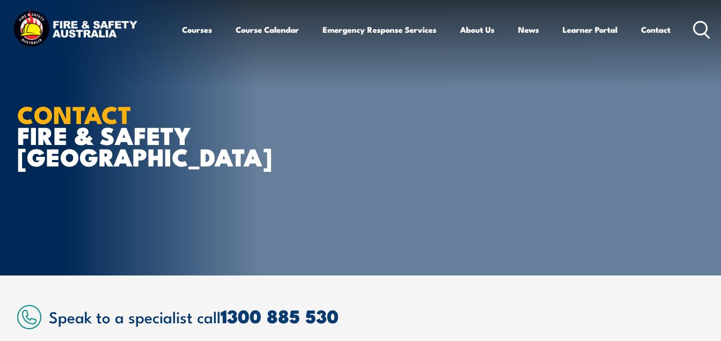  I want to click on a: News, so click(528, 30).